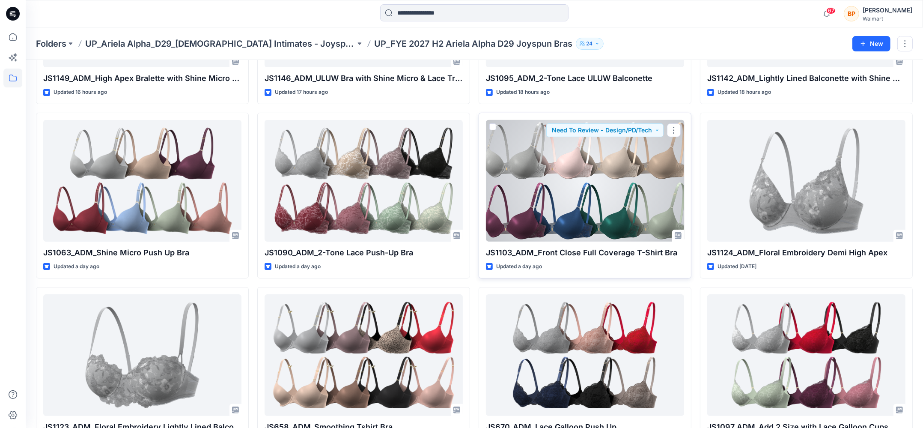  Describe the element at coordinates (142, 355) in the screenshot. I see `a: JS1123_ADM_Floral Embroidery Lightly Lined Balconette` at that location.